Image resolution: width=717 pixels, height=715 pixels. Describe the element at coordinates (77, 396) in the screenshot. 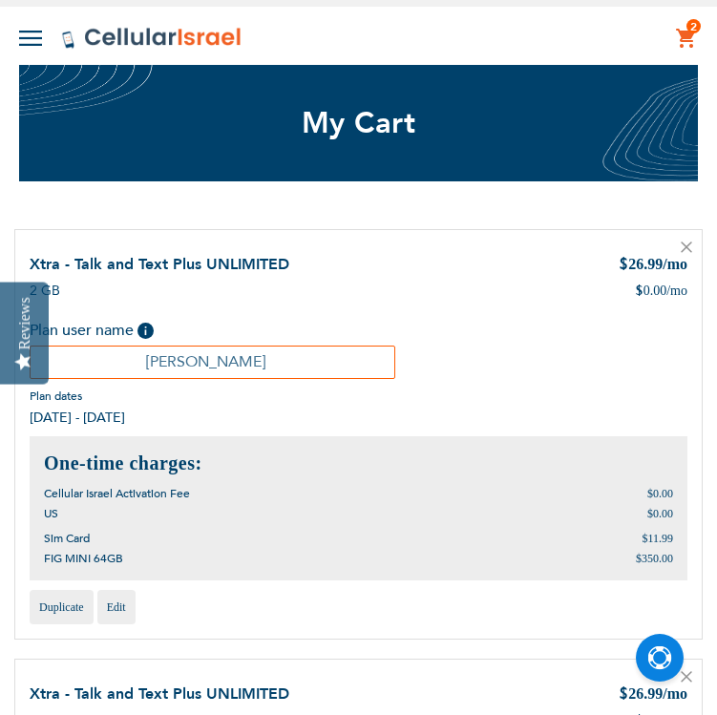

I see `span: Plan dates` at that location.